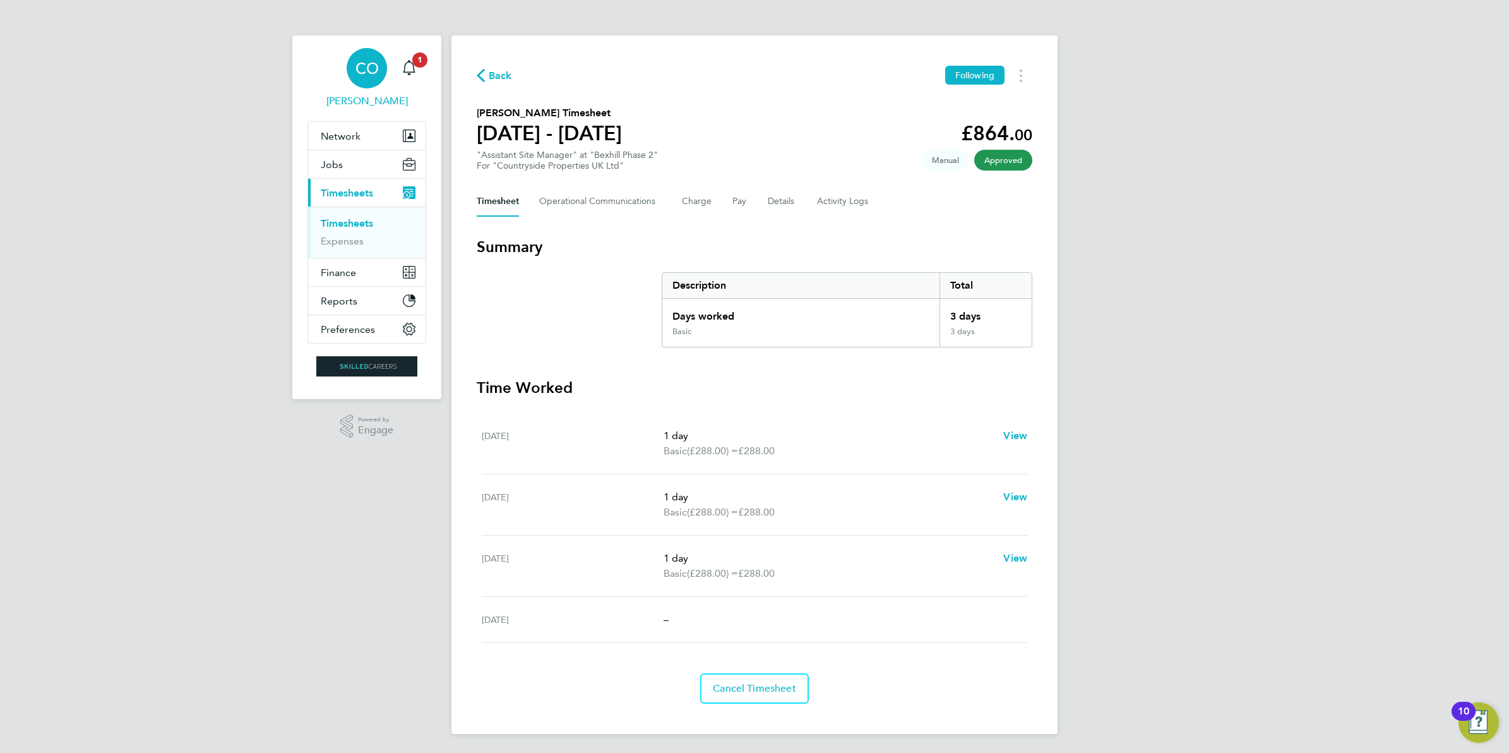 The height and width of the screenshot is (753, 1509). What do you see at coordinates (847, 309) in the screenshot?
I see `div: Summary` at bounding box center [847, 309].